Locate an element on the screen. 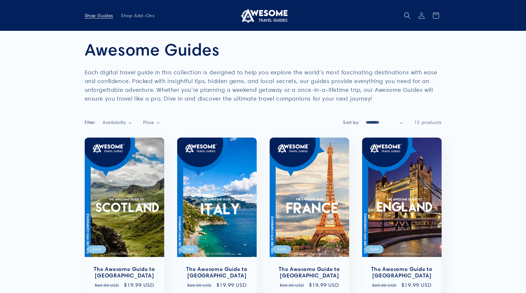  span: 12 products is located at coordinates (428, 122).